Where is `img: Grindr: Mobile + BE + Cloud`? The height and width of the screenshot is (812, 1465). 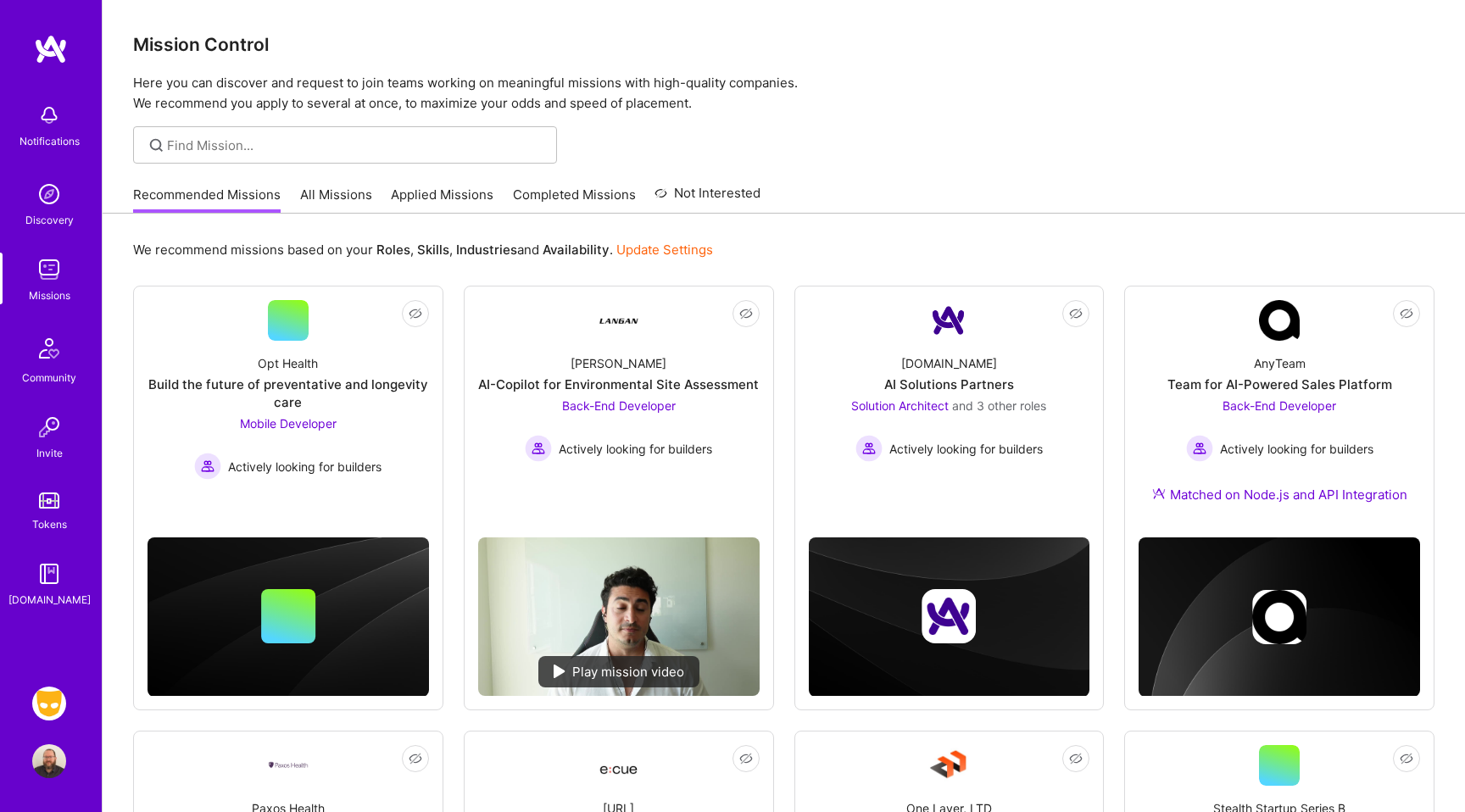
img: Grindr: Mobile + BE + Cloud is located at coordinates (49, 703).